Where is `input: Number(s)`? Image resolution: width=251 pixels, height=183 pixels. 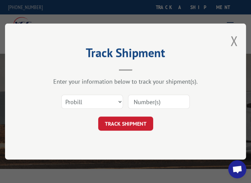
input: Number(s) is located at coordinates (159, 102).